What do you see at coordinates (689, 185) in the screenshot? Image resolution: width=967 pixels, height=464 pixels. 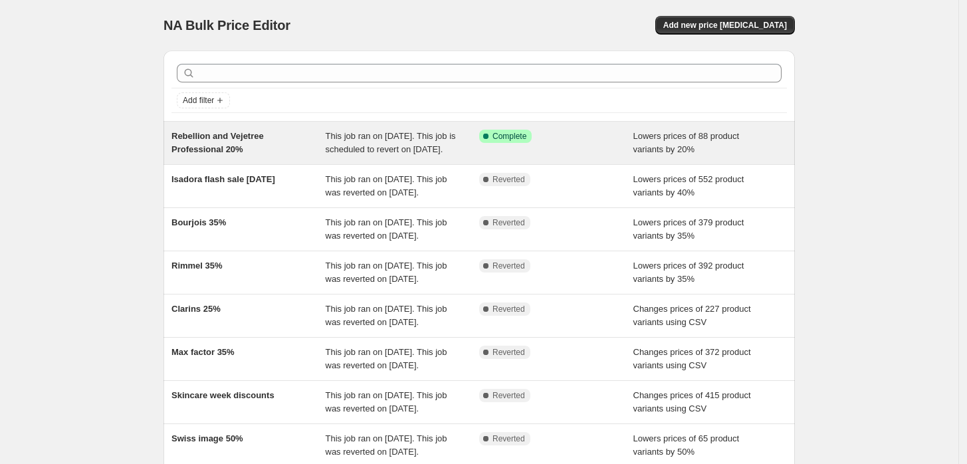 I see `span: Lowers prices of 552 product variants by 40%` at bounding box center [689, 185].